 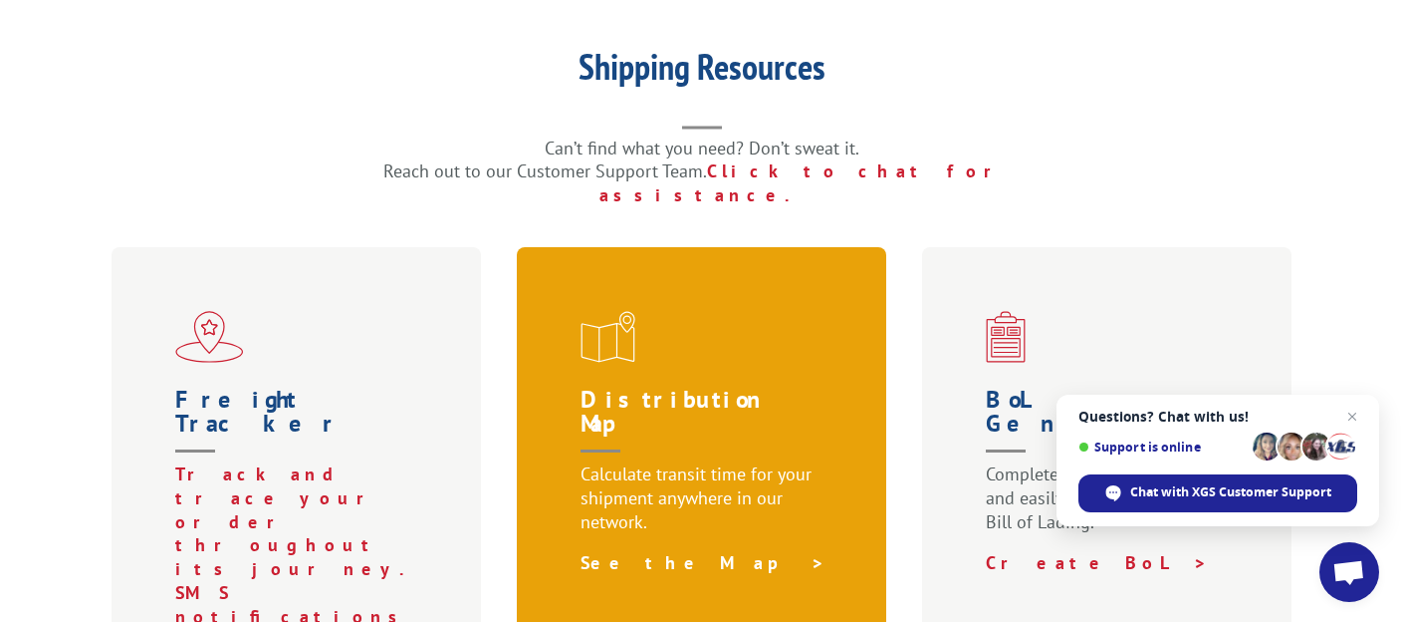 I want to click on p: Can’t find what you need? Don’t sweat it. Reach out to our Customer Support Team., so click(x=702, y=171).